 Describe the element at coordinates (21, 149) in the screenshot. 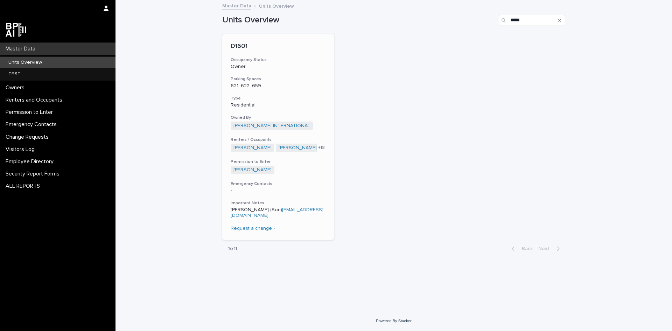

I see `p: Visitors Log` at that location.